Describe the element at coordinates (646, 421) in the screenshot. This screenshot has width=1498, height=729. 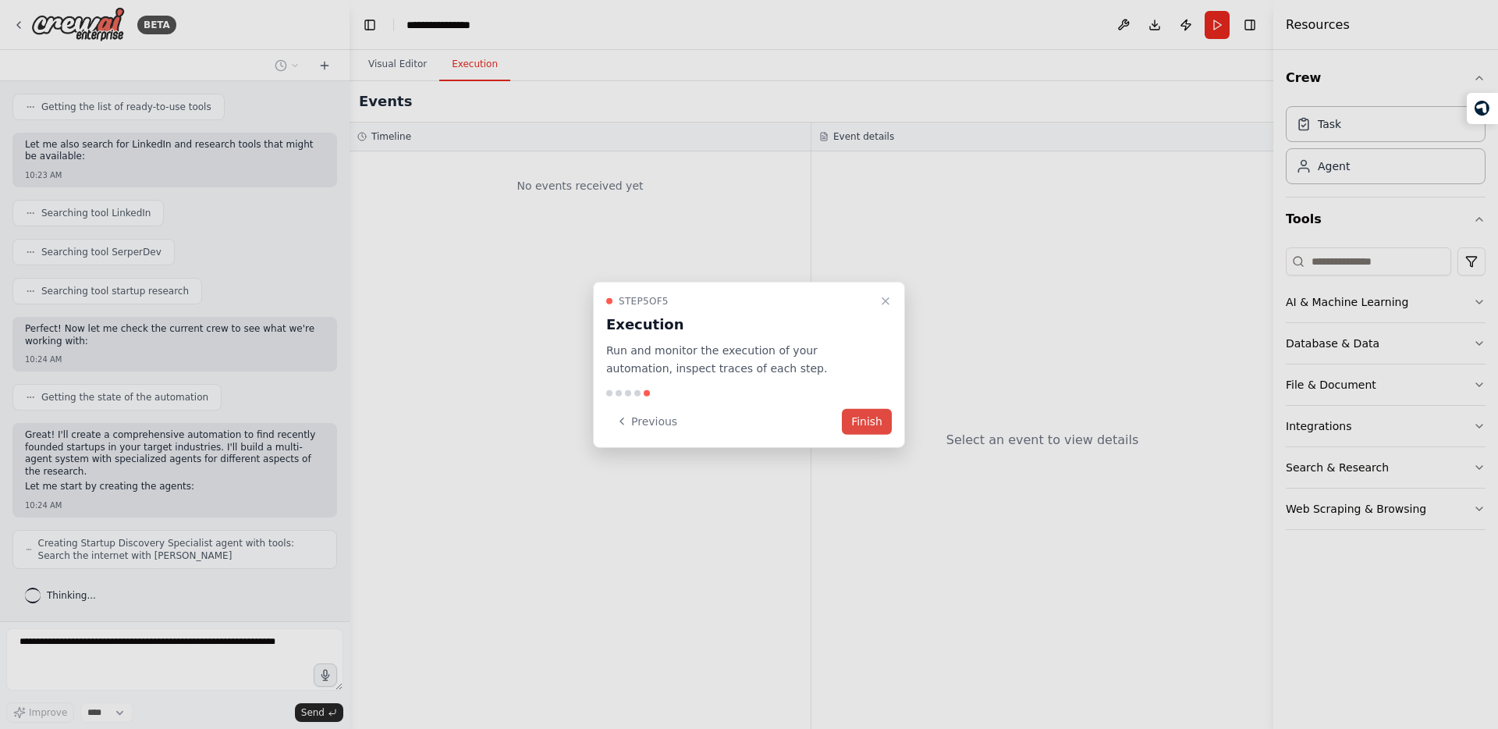
I see `button: Previous` at that location.